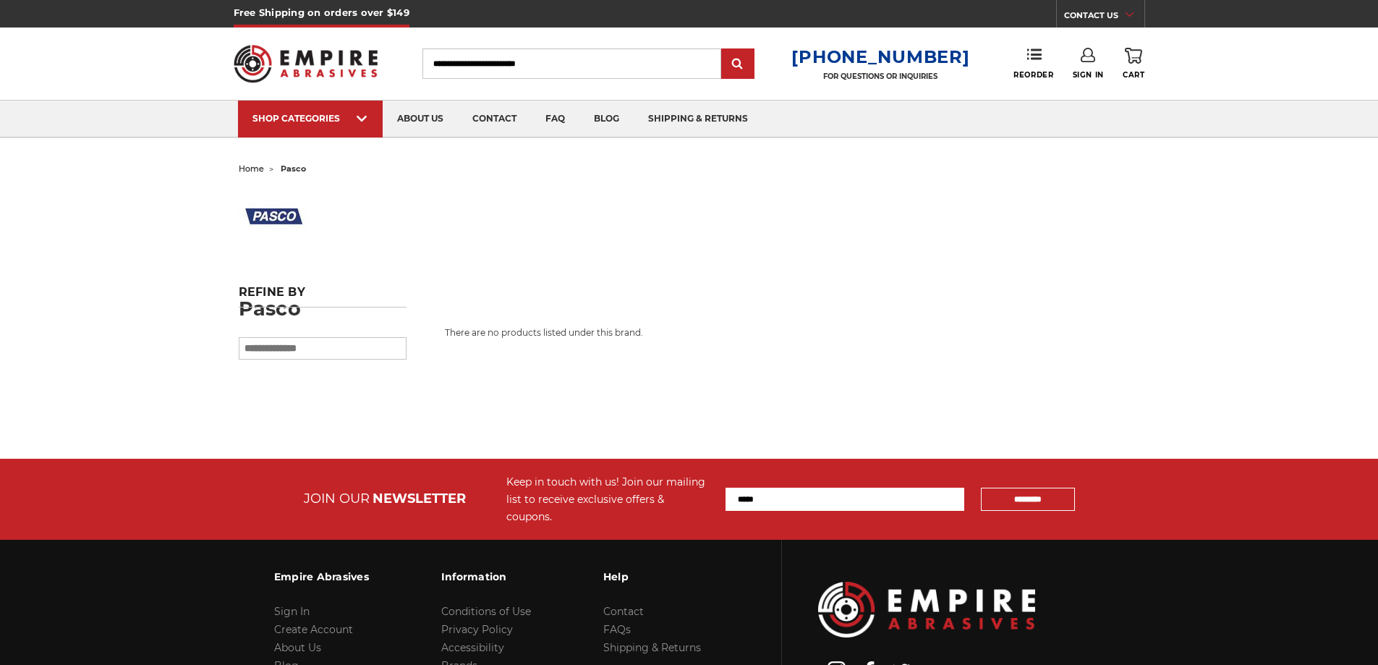 The height and width of the screenshot is (665, 1378). I want to click on div: SHOP CATEGORIES, so click(310, 118).